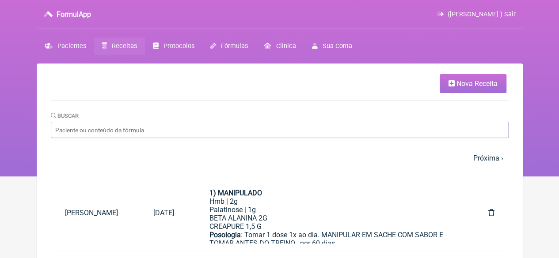 The width and height of the screenshot is (559, 258). What do you see at coordinates (179, 46) in the screenshot?
I see `span: Protocolos` at bounding box center [179, 46].